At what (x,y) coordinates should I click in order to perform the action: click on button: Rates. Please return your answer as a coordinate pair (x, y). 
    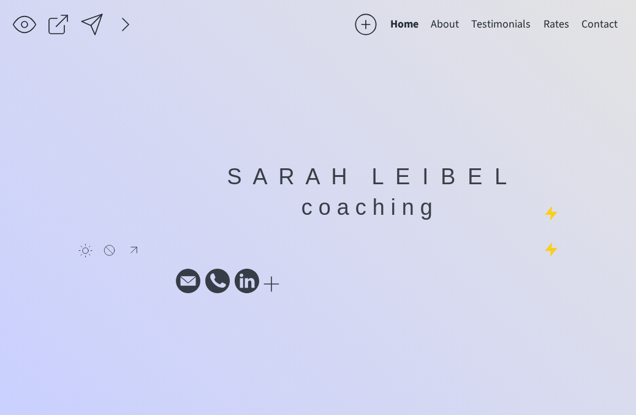
    Looking at the image, I should click on (556, 24).